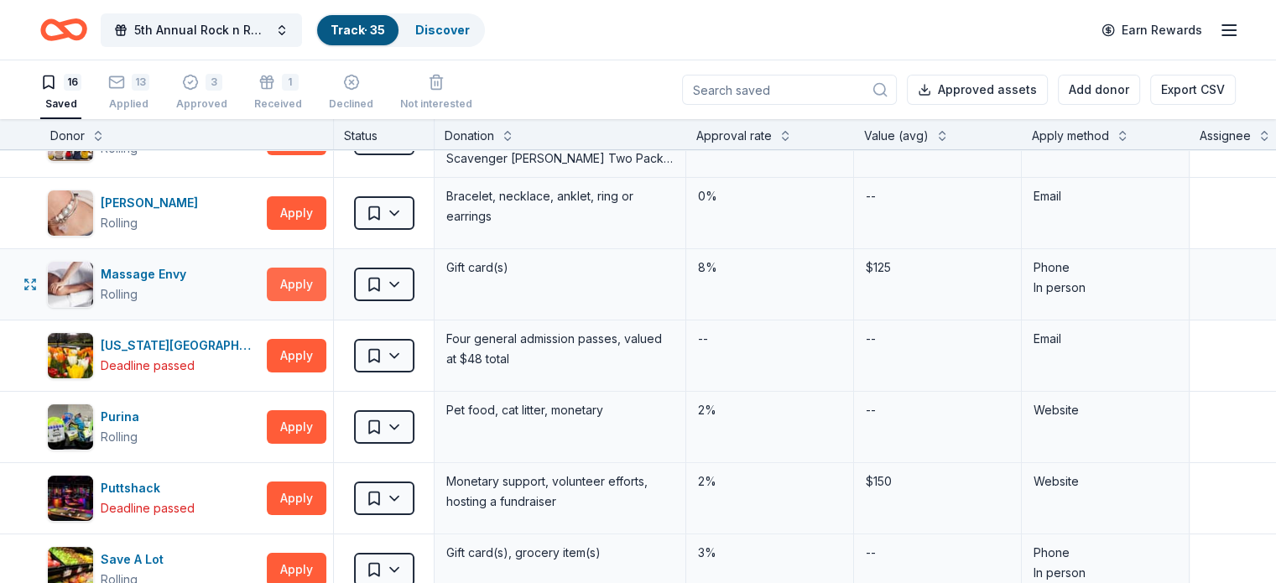 Image resolution: width=1276 pixels, height=583 pixels. I want to click on div: 3%, so click(769, 553).